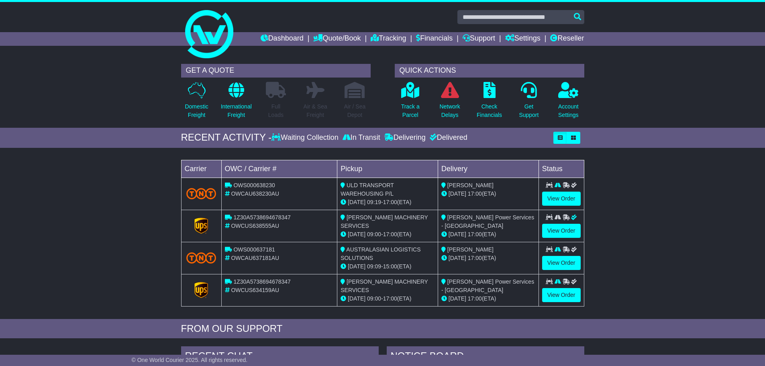  Describe the element at coordinates (201, 169) in the screenshot. I see `td: Carrier` at that location.